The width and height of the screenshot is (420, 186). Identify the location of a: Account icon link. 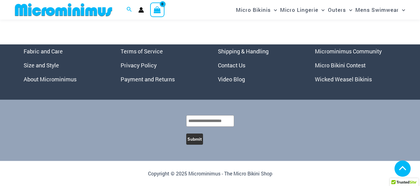
(141, 10).